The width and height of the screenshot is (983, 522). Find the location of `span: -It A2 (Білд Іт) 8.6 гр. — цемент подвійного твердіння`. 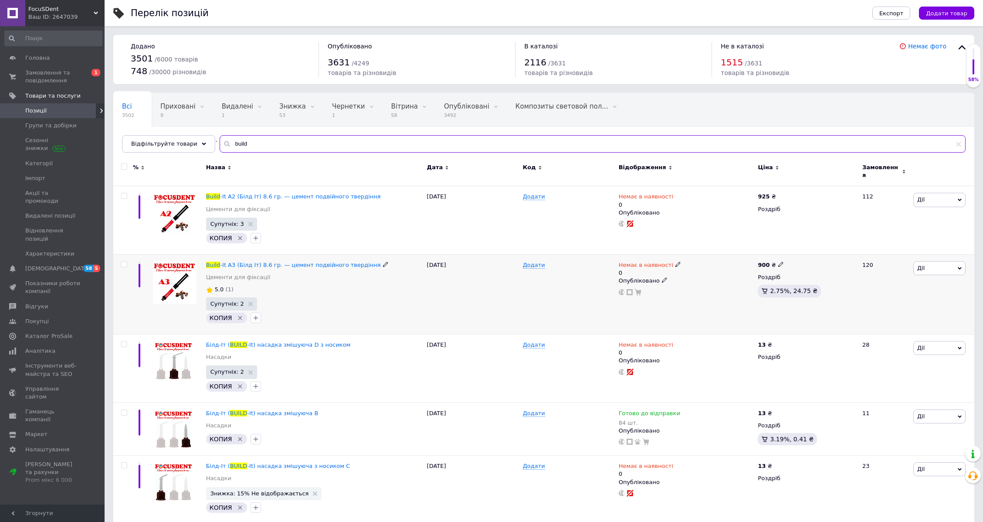

span: -It A2 (Білд Іт) 8.6 гр. — цемент подвійного твердіння is located at coordinates (300, 196).